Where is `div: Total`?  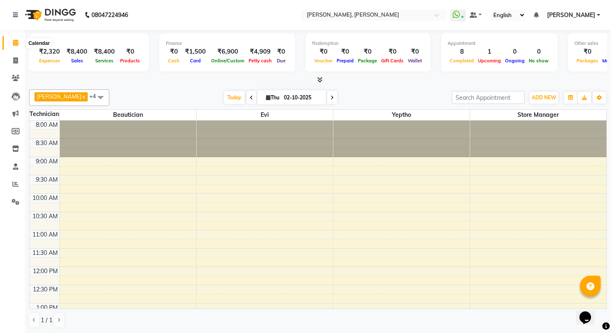 div: Total is located at coordinates (89, 43).